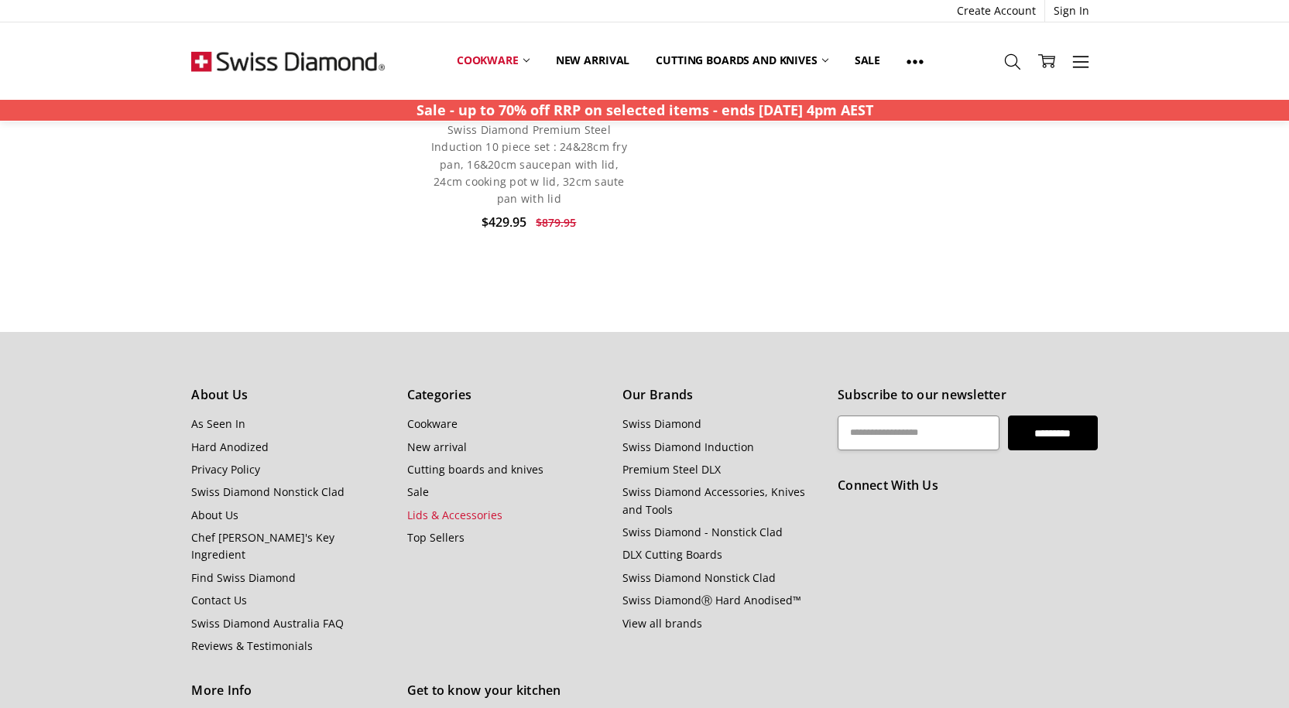 This screenshot has height=708, width=1289. What do you see at coordinates (671, 469) in the screenshot?
I see `a: Premium Steel DLX` at bounding box center [671, 469].